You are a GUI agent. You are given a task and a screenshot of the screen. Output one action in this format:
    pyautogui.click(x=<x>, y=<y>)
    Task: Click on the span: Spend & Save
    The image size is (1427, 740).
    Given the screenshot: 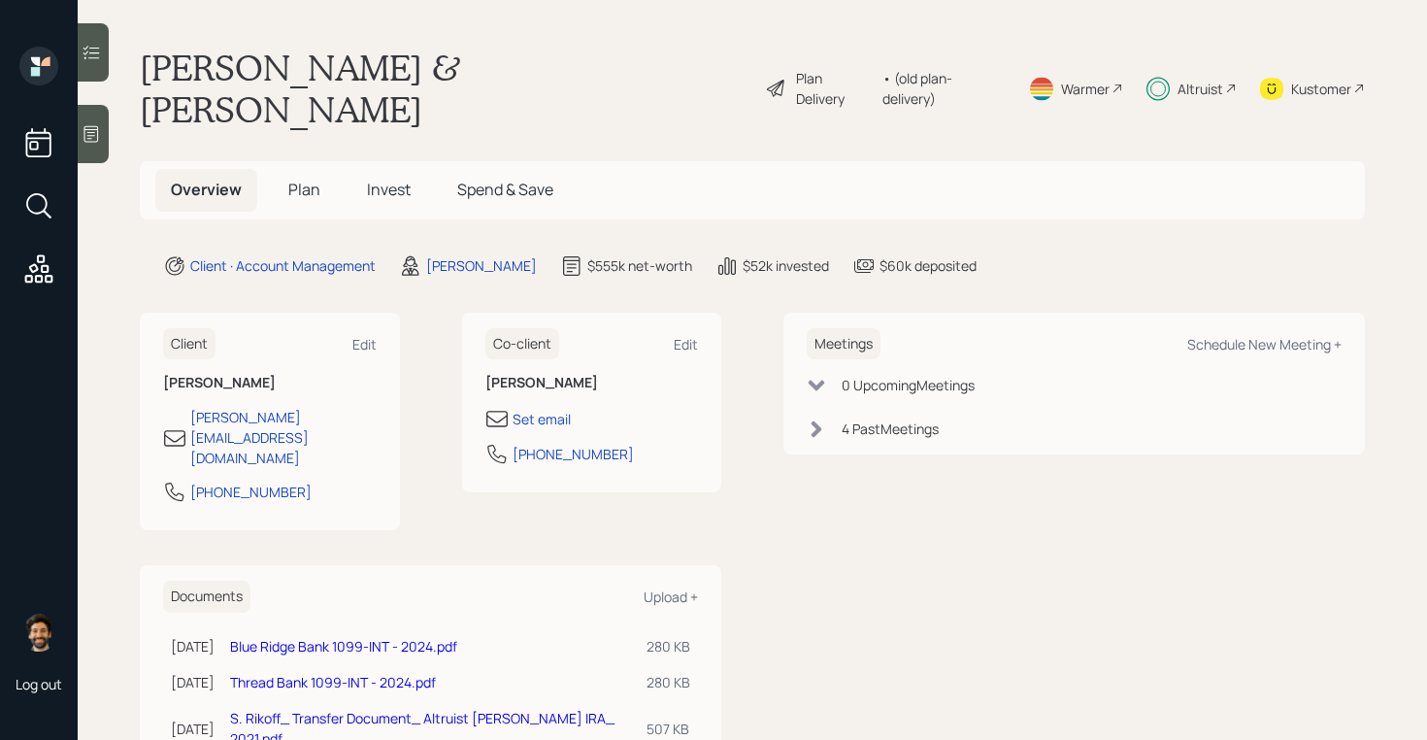 What is the action you would take?
    pyautogui.click(x=505, y=189)
    